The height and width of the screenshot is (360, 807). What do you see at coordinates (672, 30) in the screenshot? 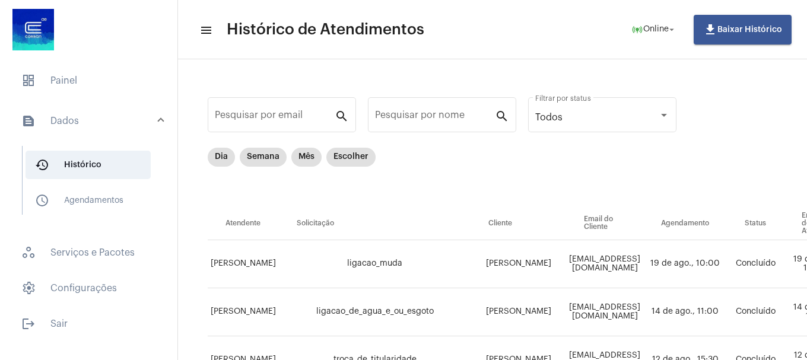
I see `mat-icon: arrow_drop_down` at bounding box center [672, 30].